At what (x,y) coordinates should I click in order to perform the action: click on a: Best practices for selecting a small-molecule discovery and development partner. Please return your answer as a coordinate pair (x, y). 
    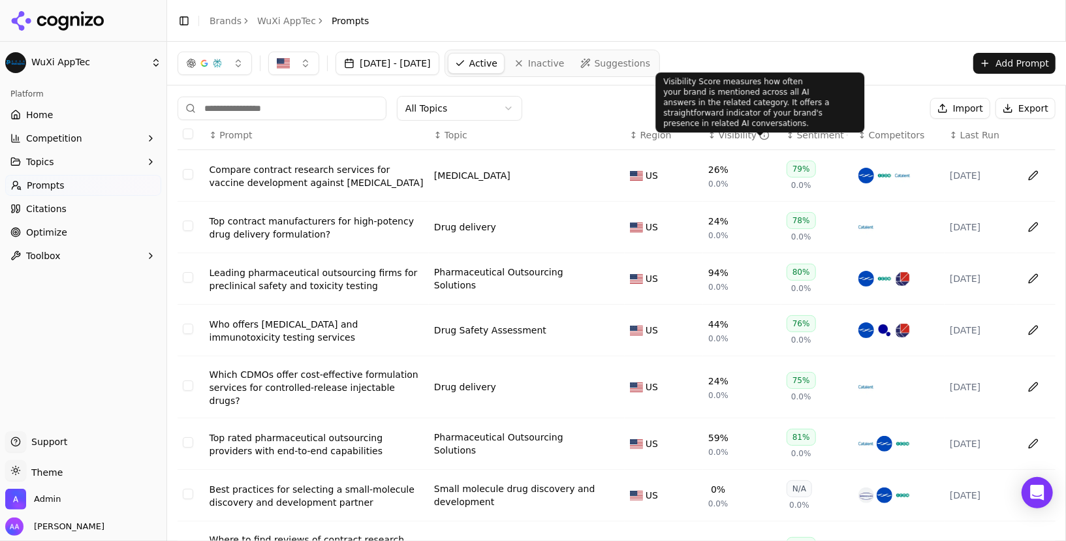
    Looking at the image, I should click on (317, 496).